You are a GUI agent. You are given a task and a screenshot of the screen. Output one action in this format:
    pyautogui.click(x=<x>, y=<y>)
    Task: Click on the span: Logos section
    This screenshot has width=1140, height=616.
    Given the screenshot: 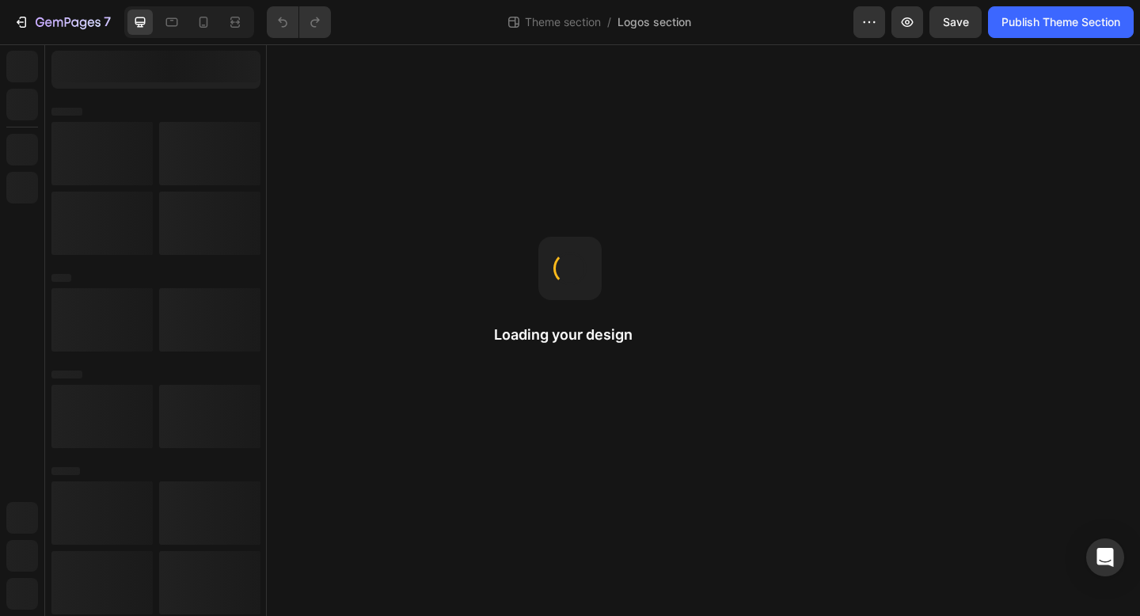 What is the action you would take?
    pyautogui.click(x=654, y=22)
    